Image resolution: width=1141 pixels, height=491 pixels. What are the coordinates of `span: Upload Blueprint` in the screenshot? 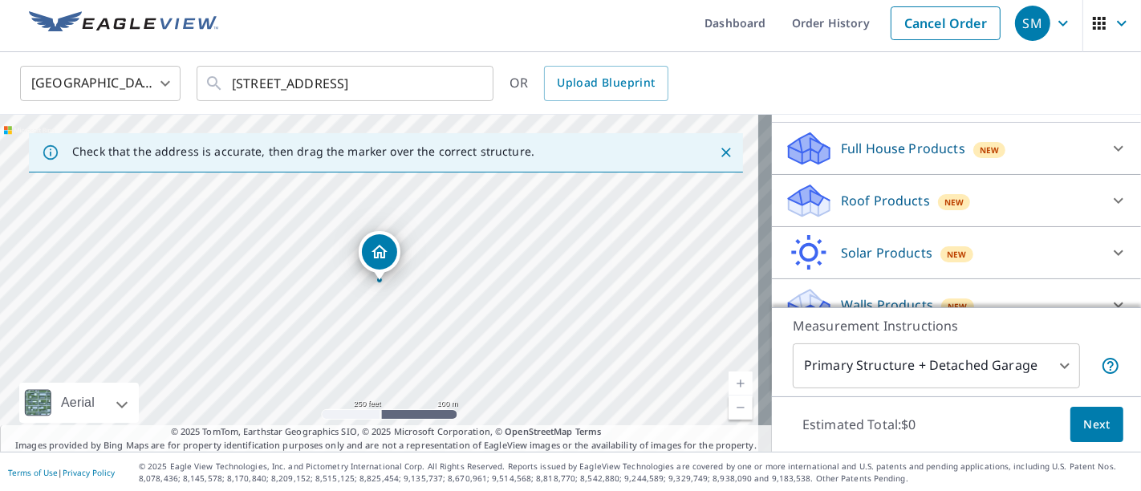 It's located at (606, 83).